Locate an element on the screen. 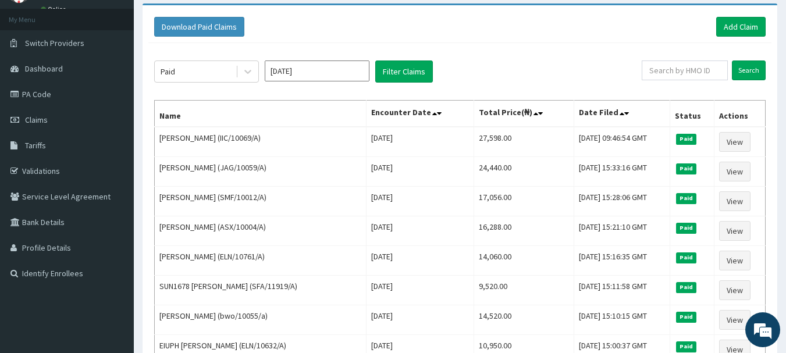 This screenshot has height=353, width=786. th: Date Filed is located at coordinates (622, 114).